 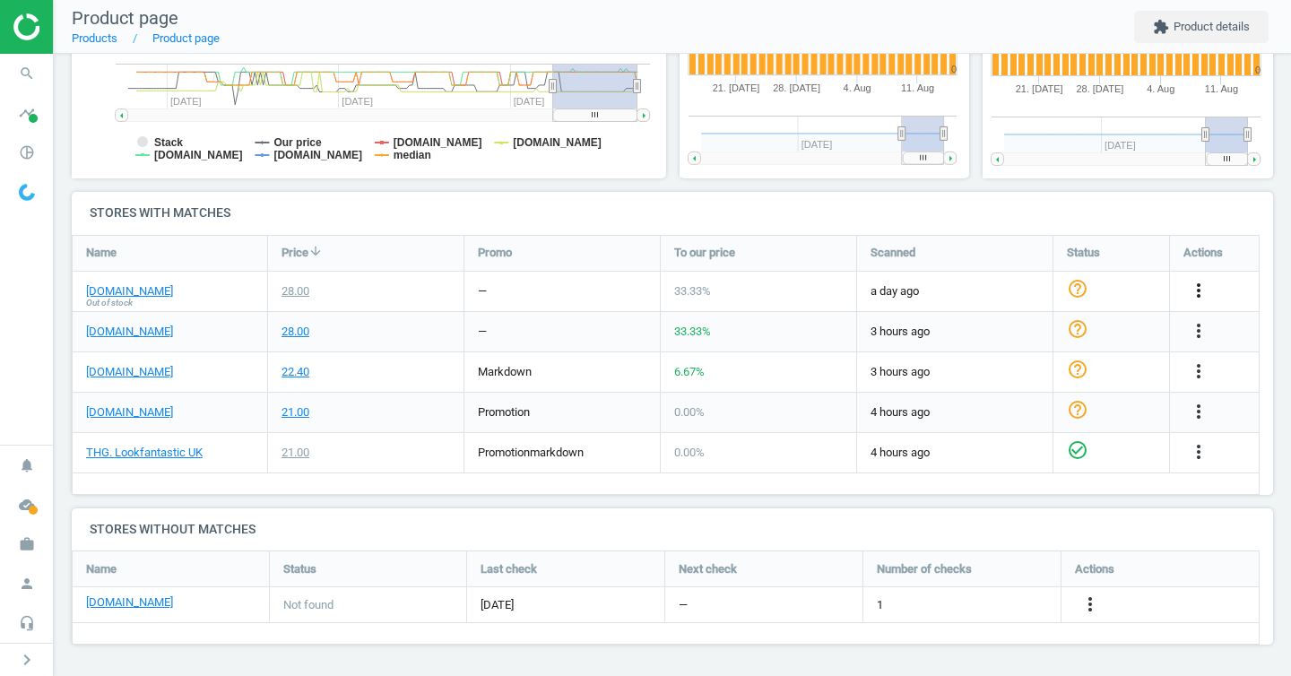 What do you see at coordinates (689, 371) in the screenshot?
I see `span: 6.67 %` at bounding box center [689, 371].